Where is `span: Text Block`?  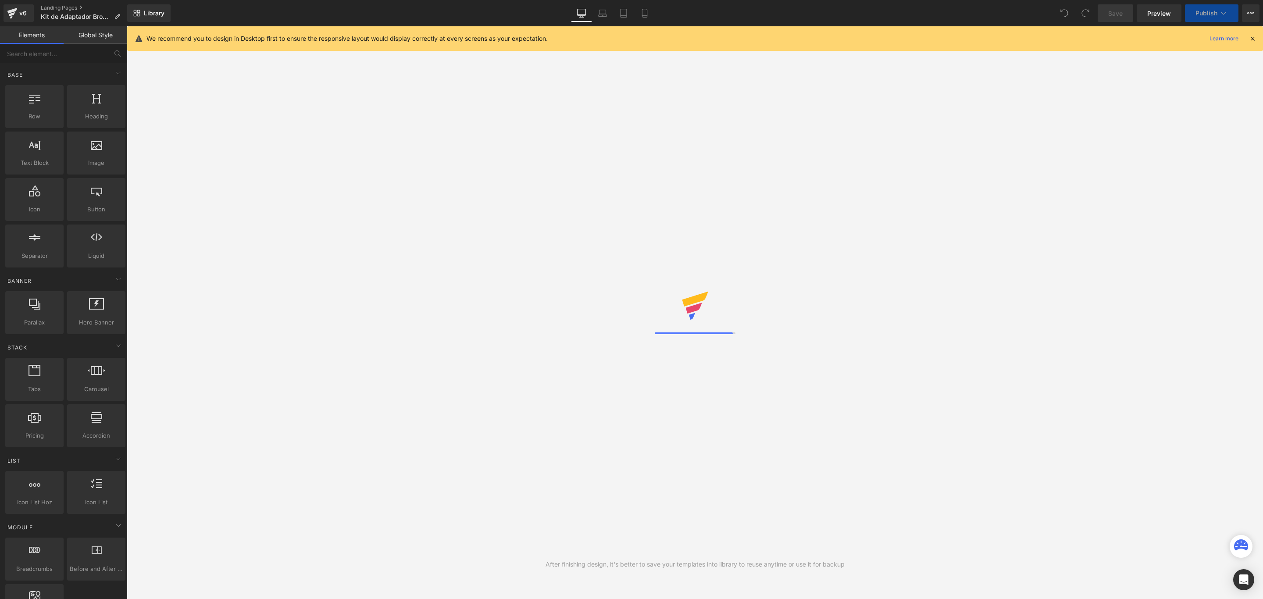
span: Text Block is located at coordinates (34, 163).